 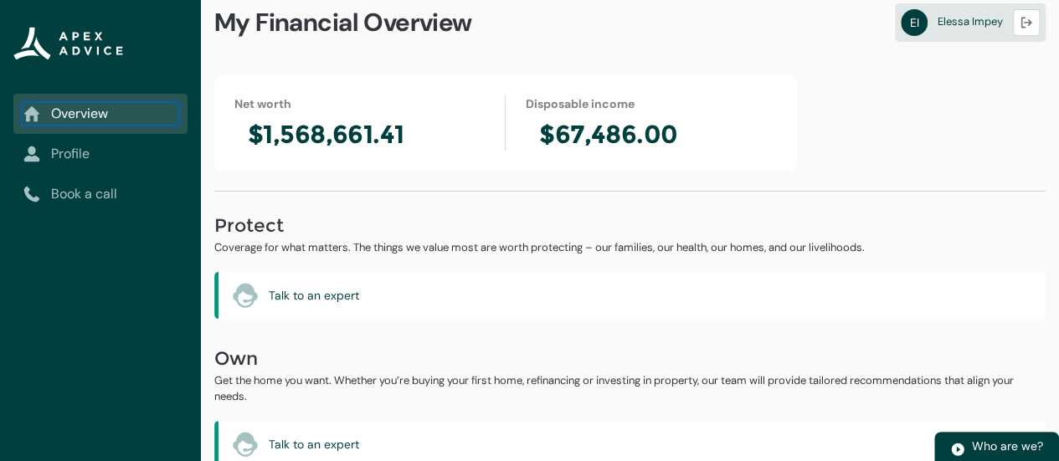 What do you see at coordinates (342, 23) in the screenshot?
I see `span: My Financial Overview` at bounding box center [342, 23].